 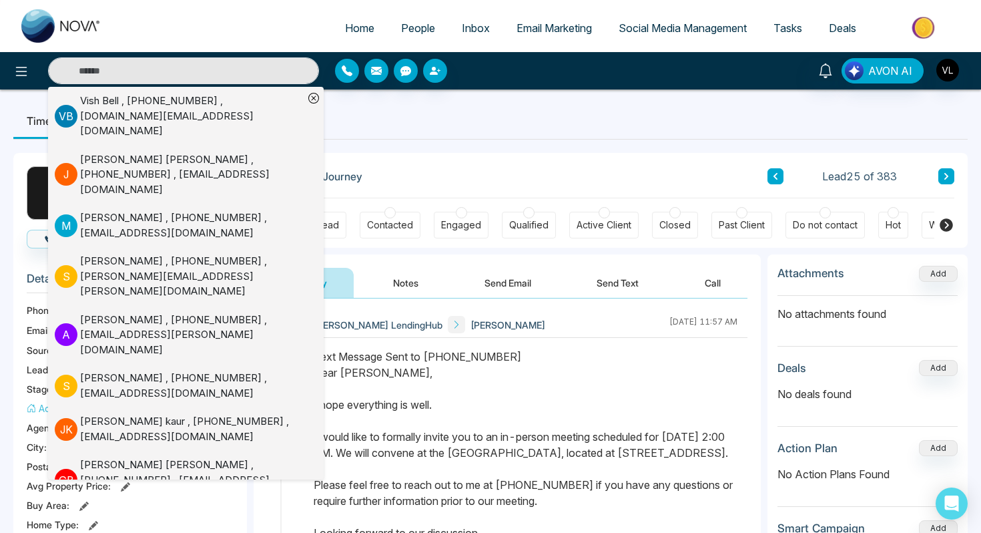 I want to click on div: Engaged, so click(x=461, y=225).